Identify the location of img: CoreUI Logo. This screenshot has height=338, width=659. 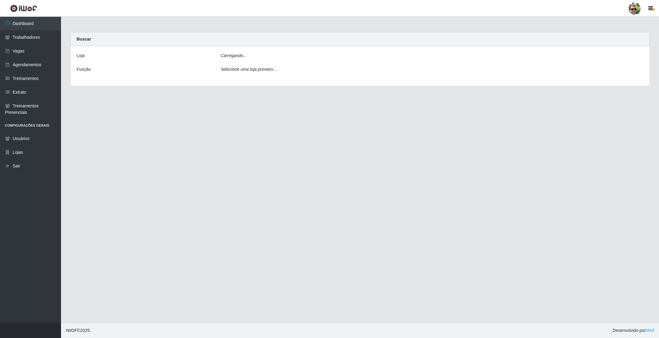
(23, 8).